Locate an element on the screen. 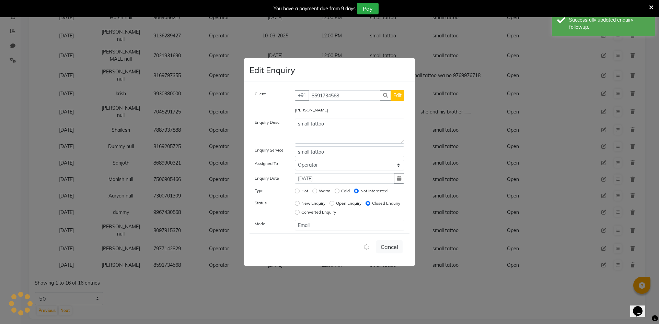 The width and height of the screenshot is (659, 324). label: Closed Enquiry is located at coordinates (386, 204).